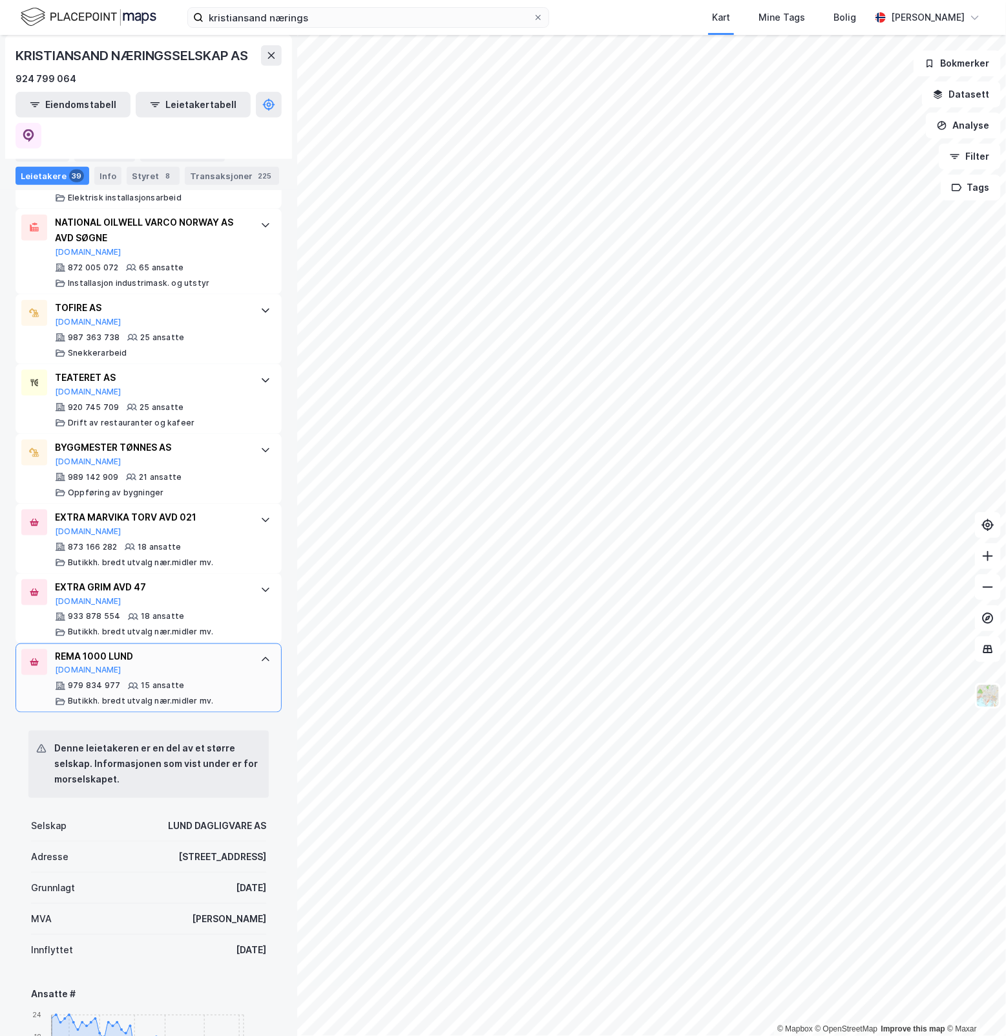 This screenshot has height=1036, width=1006. What do you see at coordinates (988, 696) in the screenshot?
I see `img: Z` at bounding box center [988, 696].